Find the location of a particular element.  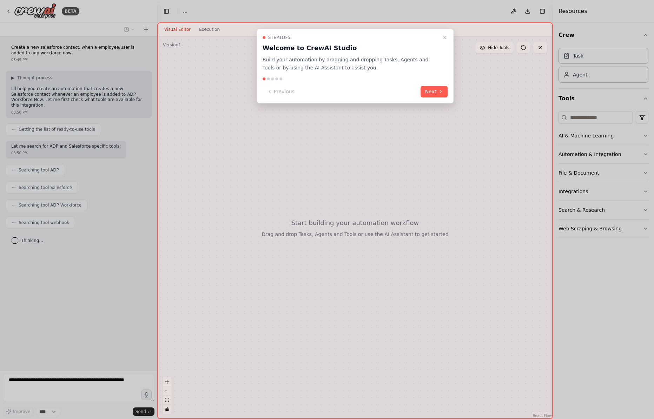

h3: Welcome to CrewAI Studio is located at coordinates (351, 48).